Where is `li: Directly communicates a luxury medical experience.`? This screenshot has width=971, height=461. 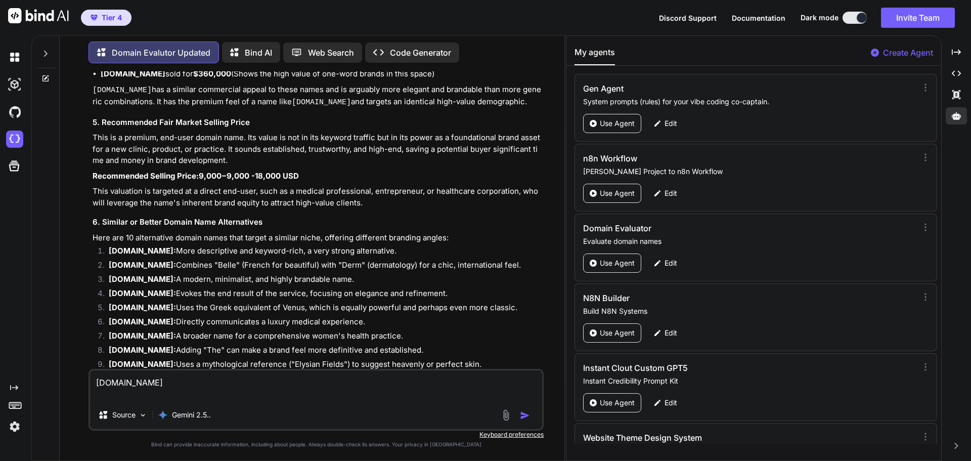 li: Directly communicates a luxury medical experience. is located at coordinates (321, 323).